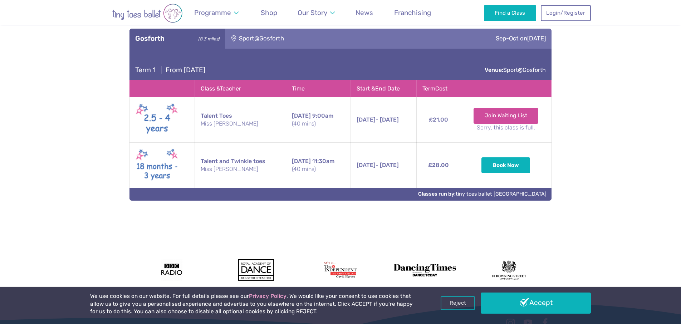 This screenshot has height=324, width=681. What do you see at coordinates (438, 88) in the screenshot?
I see `th: Term Cost` at bounding box center [438, 88].